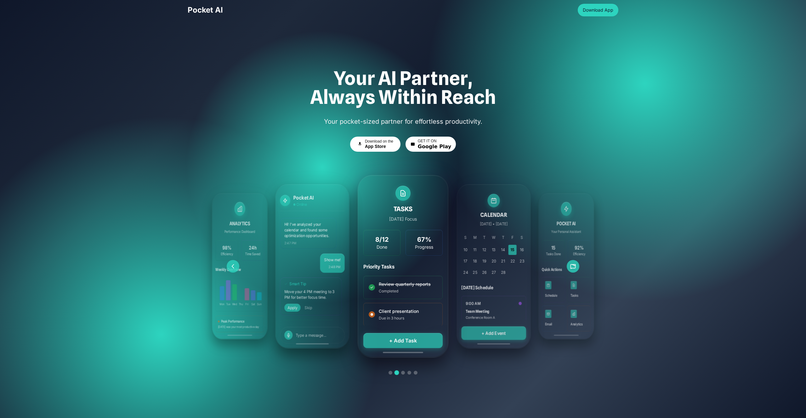 The height and width of the screenshot is (418, 806). I want to click on p: Due in 3 hours, so click(408, 318).